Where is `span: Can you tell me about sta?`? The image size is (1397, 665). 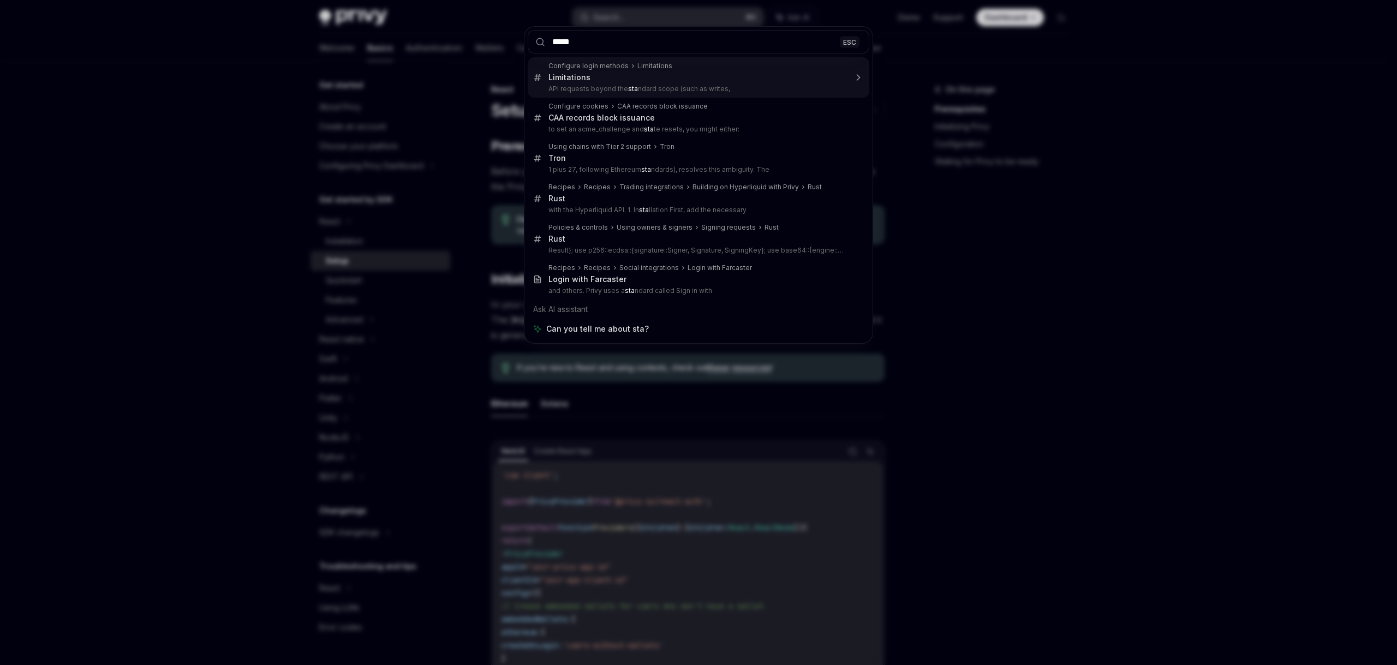
span: Can you tell me about sta? is located at coordinates (598, 329).